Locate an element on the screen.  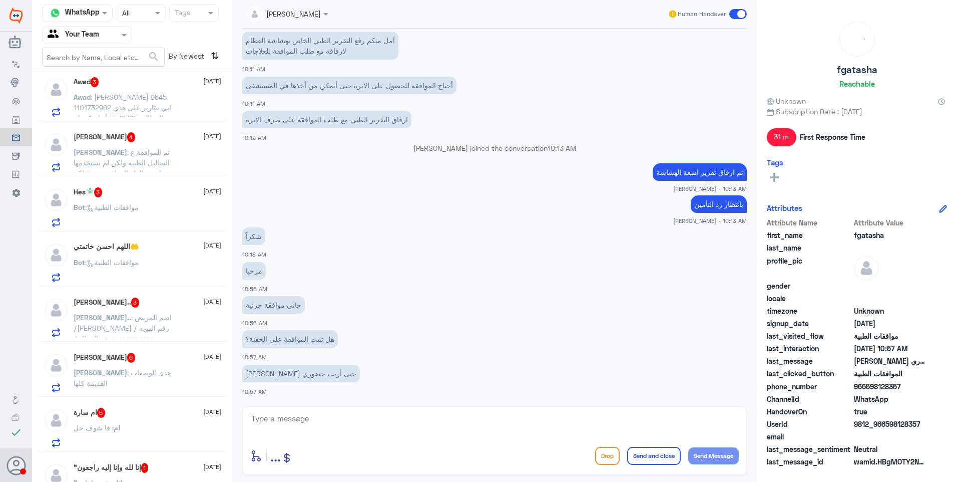
span: true is located at coordinates (890, 411).